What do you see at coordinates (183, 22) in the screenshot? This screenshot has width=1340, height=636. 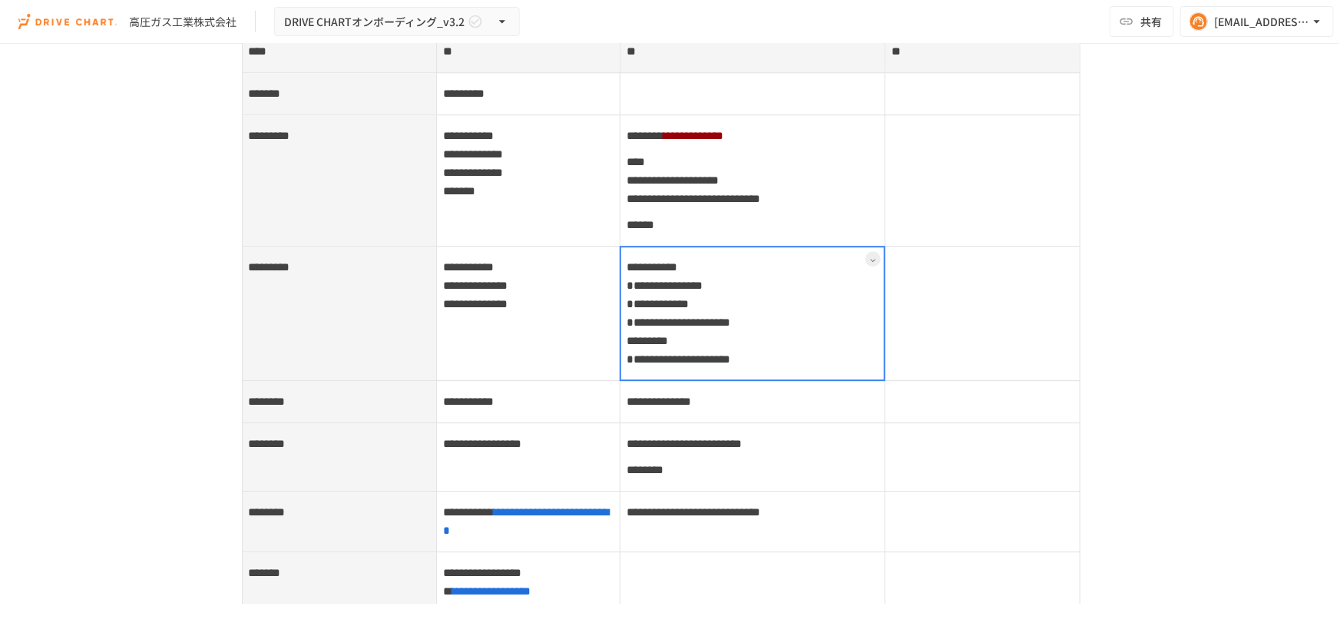 I see `div: 高圧ガス工業株式会社` at bounding box center [183, 22].